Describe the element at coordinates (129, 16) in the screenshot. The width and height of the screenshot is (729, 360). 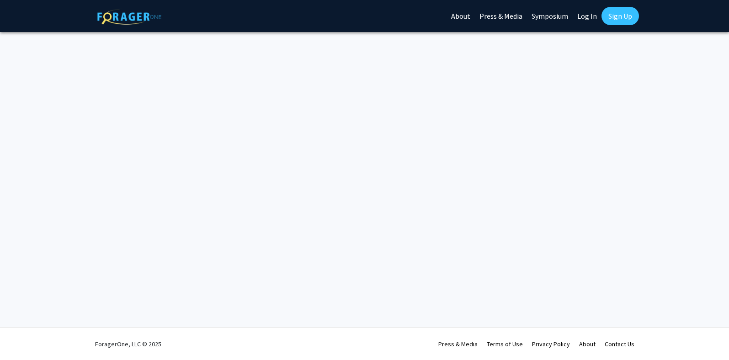
I see `img: ForagerOne Logo` at that location.